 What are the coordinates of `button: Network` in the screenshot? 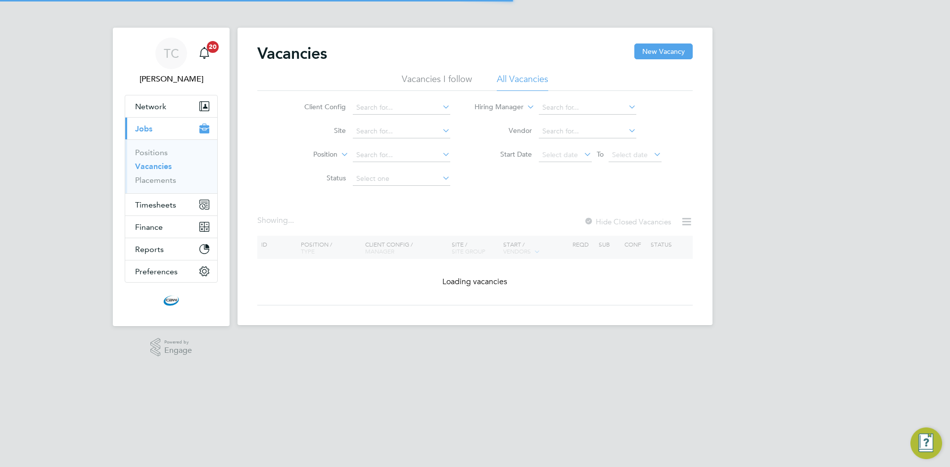 It's located at (171, 106).